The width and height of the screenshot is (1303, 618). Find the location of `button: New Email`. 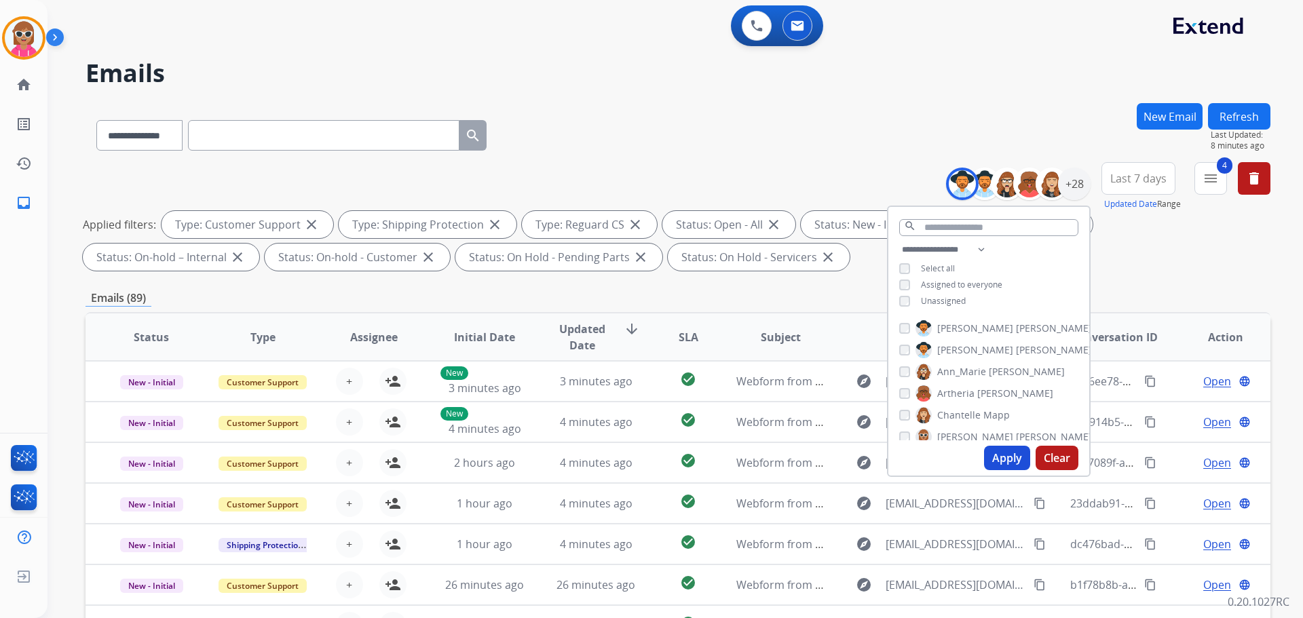

button: New Email is located at coordinates (1169, 116).